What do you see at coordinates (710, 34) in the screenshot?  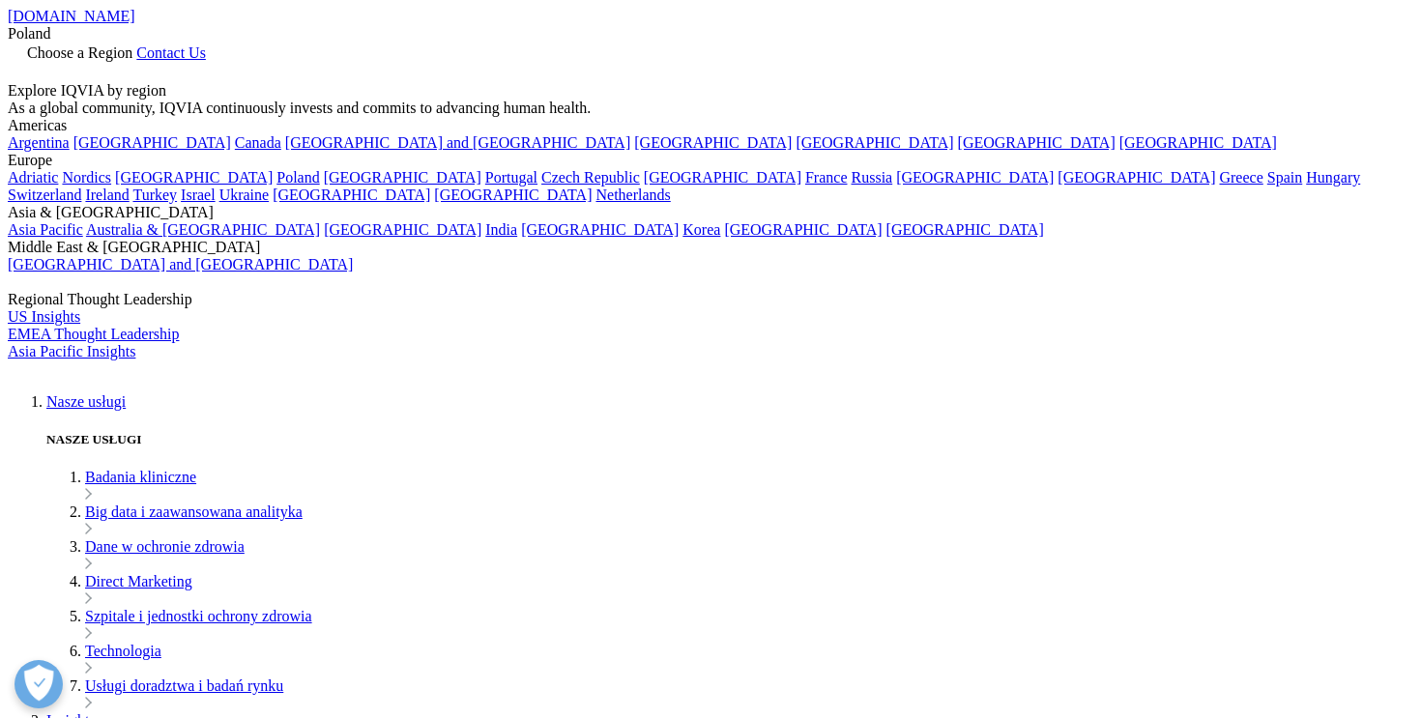 I see `div: Poland` at bounding box center [710, 34].